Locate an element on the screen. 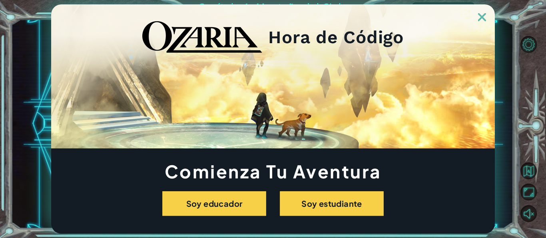 The image size is (546, 238). button: Soy estudiante is located at coordinates (332, 203).